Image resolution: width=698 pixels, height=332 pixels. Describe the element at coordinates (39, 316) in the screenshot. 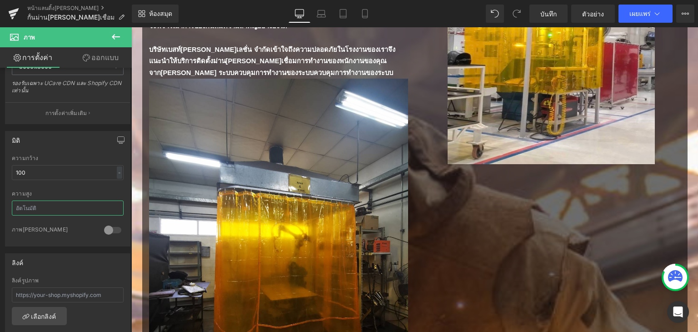

I see `a: เลือกลิงค์` at that location.